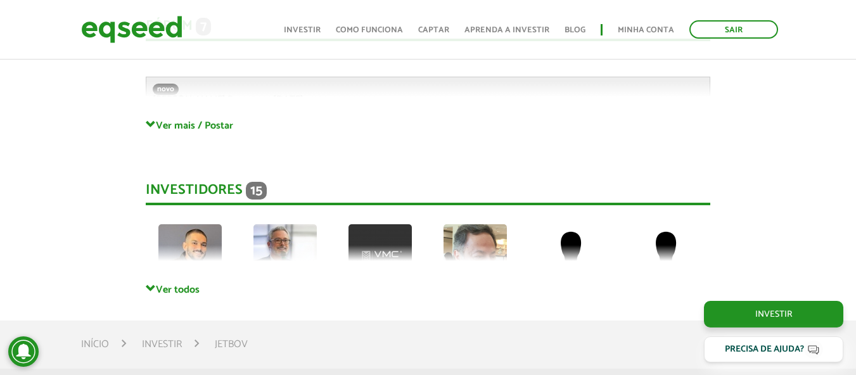 This screenshot has width=856, height=375. I want to click on a: Ver mais / Postar, so click(428, 125).